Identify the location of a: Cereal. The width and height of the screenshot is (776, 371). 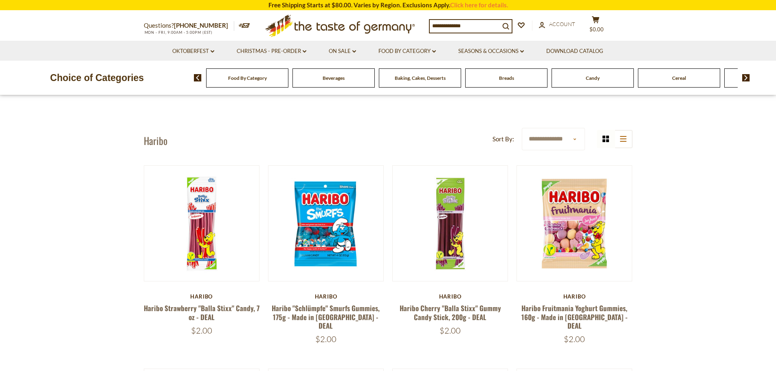
(679, 78).